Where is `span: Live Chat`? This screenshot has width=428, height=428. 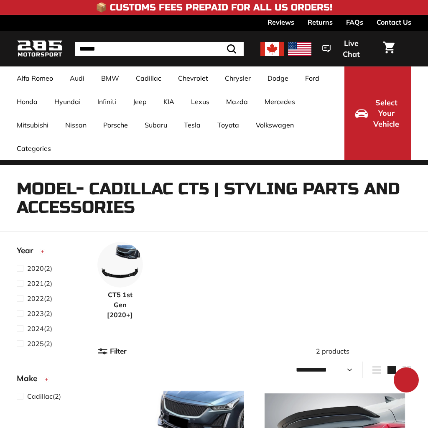
span: Live Chat is located at coordinates (351, 48).